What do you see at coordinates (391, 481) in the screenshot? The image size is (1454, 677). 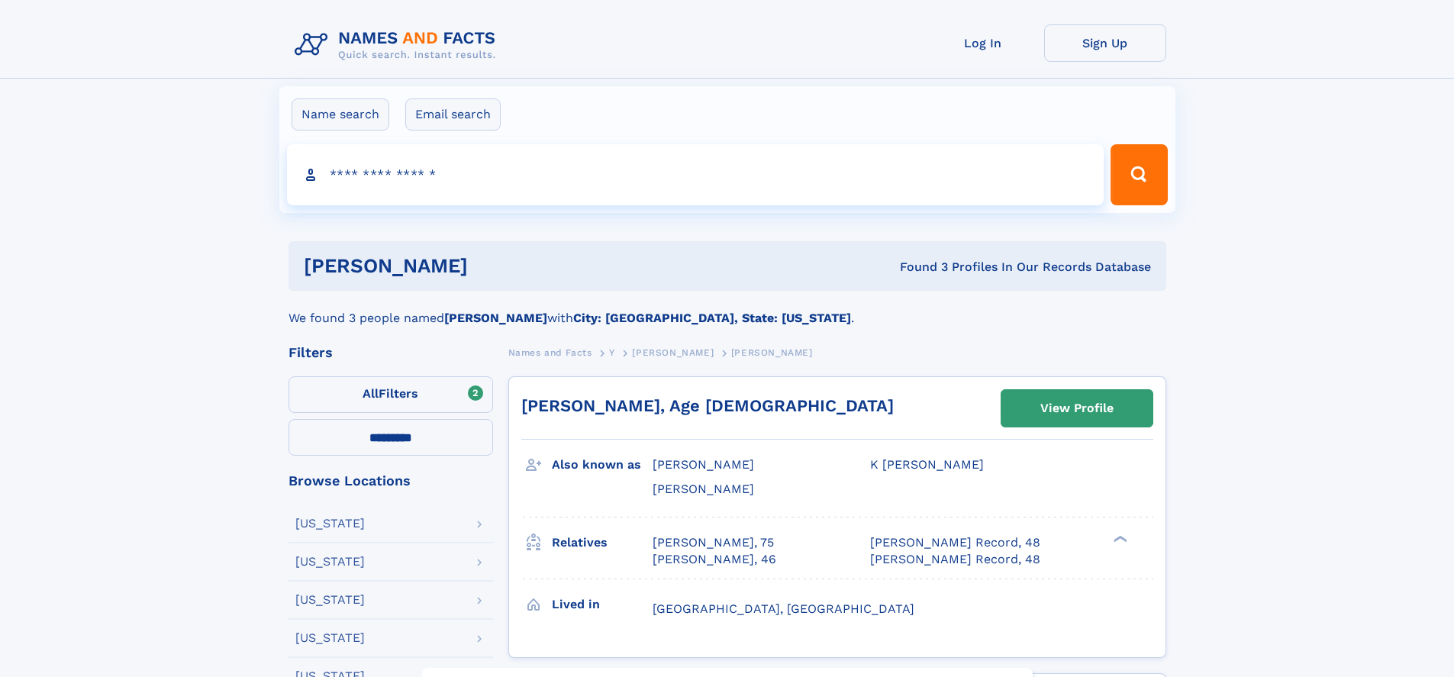 I see `div: Browse Locations` at bounding box center [391, 481].